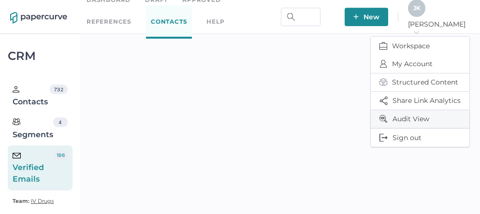  What do you see at coordinates (420, 64) in the screenshot?
I see `button: My Account` at bounding box center [420, 64].